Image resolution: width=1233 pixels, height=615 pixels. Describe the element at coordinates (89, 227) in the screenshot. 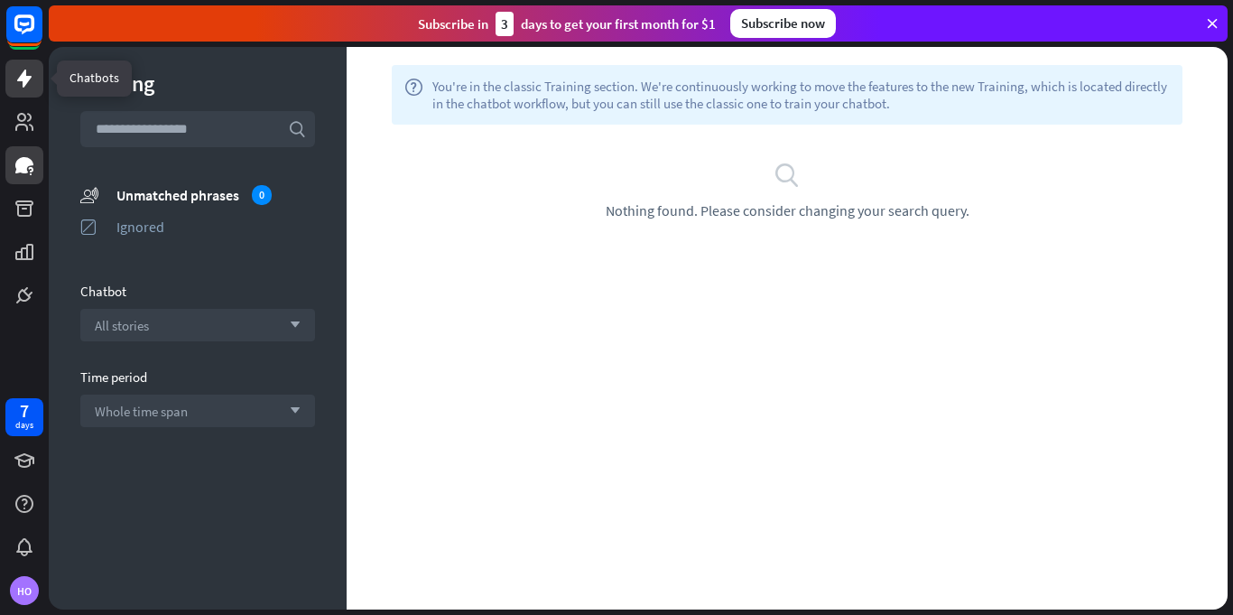

I see `i: ignored` at that location.